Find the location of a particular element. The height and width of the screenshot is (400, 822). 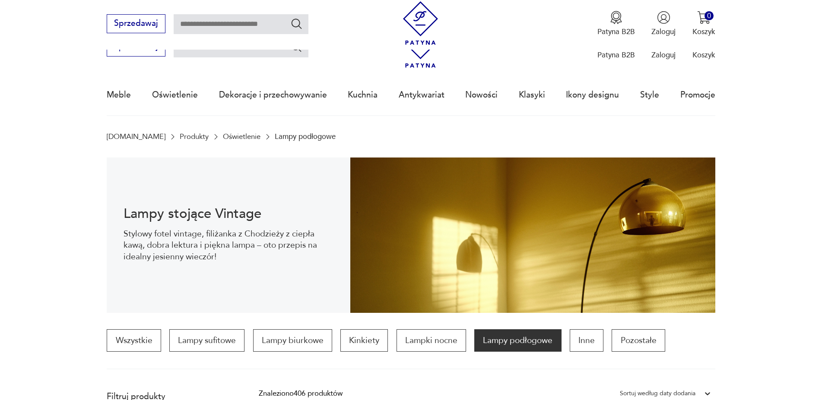

a: Inne is located at coordinates (587, 341).